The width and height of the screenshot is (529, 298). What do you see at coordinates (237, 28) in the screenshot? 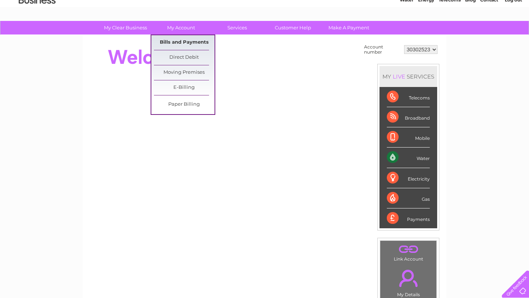
I see `a: Services` at bounding box center [237, 28].